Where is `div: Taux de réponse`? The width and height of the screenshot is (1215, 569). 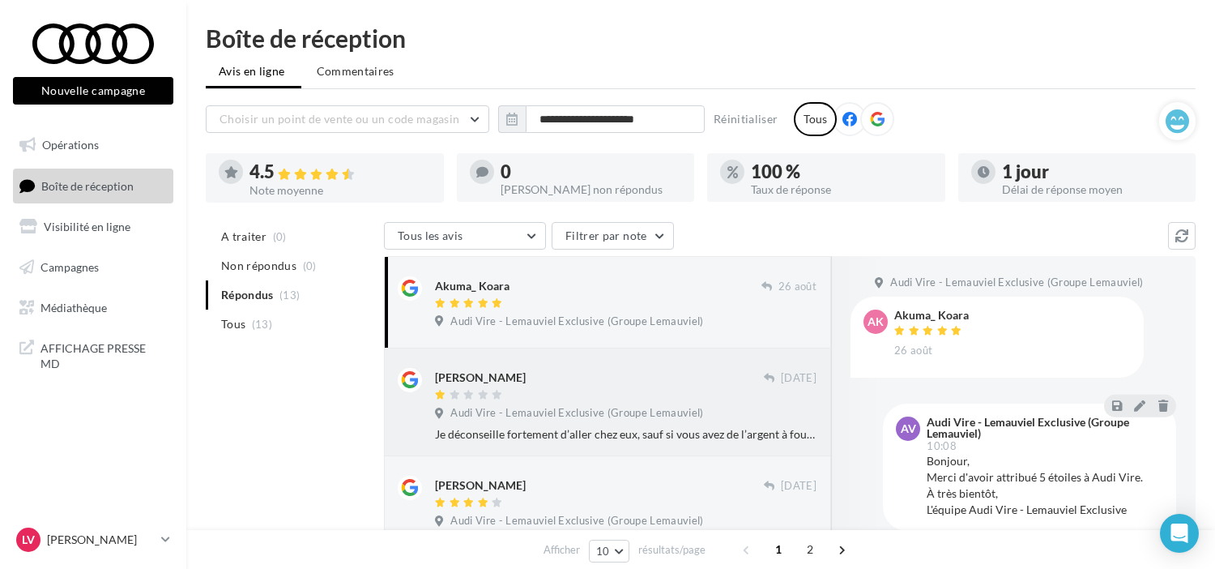 div: Taux de réponse is located at coordinates (841, 190).